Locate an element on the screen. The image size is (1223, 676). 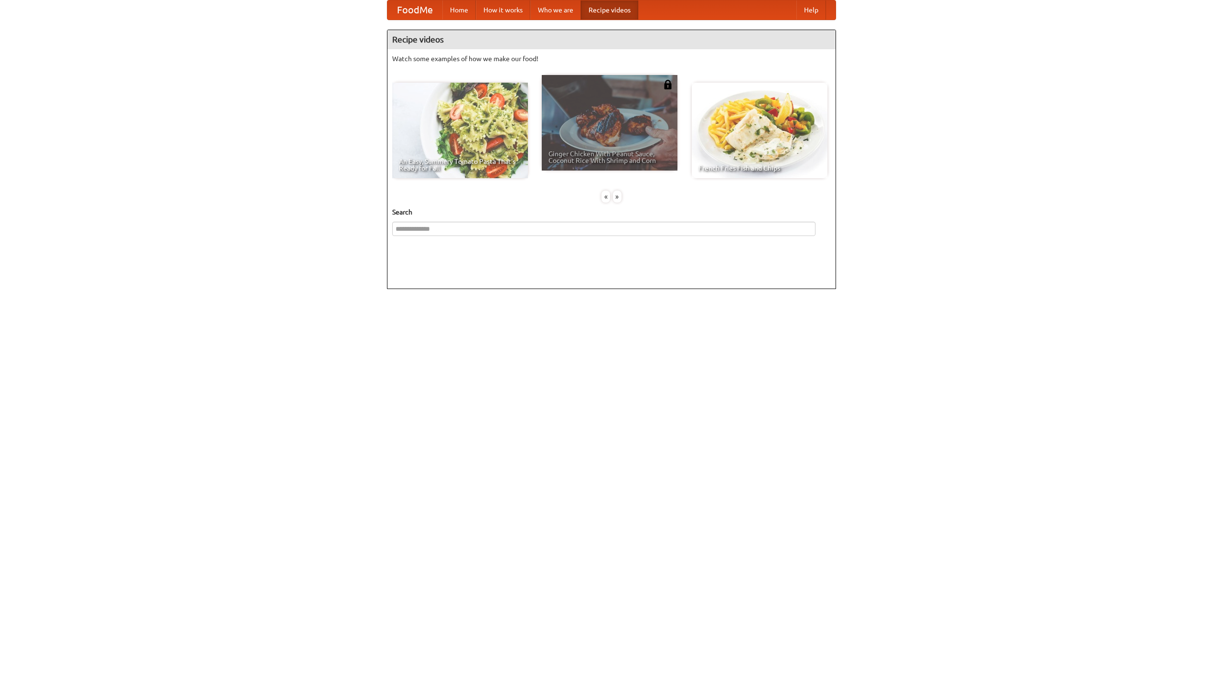
a: FoodMe is located at coordinates (415, 10).